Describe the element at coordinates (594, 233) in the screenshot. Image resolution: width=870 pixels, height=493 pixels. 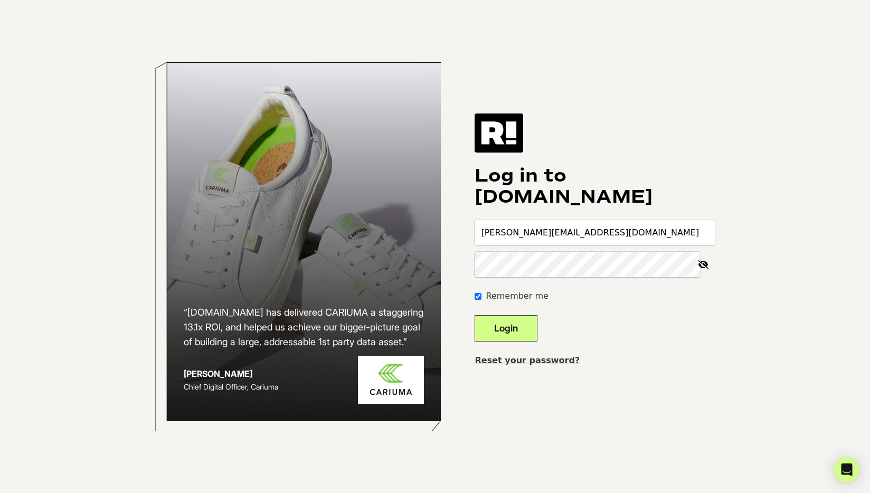
I see `input: Email` at that location.